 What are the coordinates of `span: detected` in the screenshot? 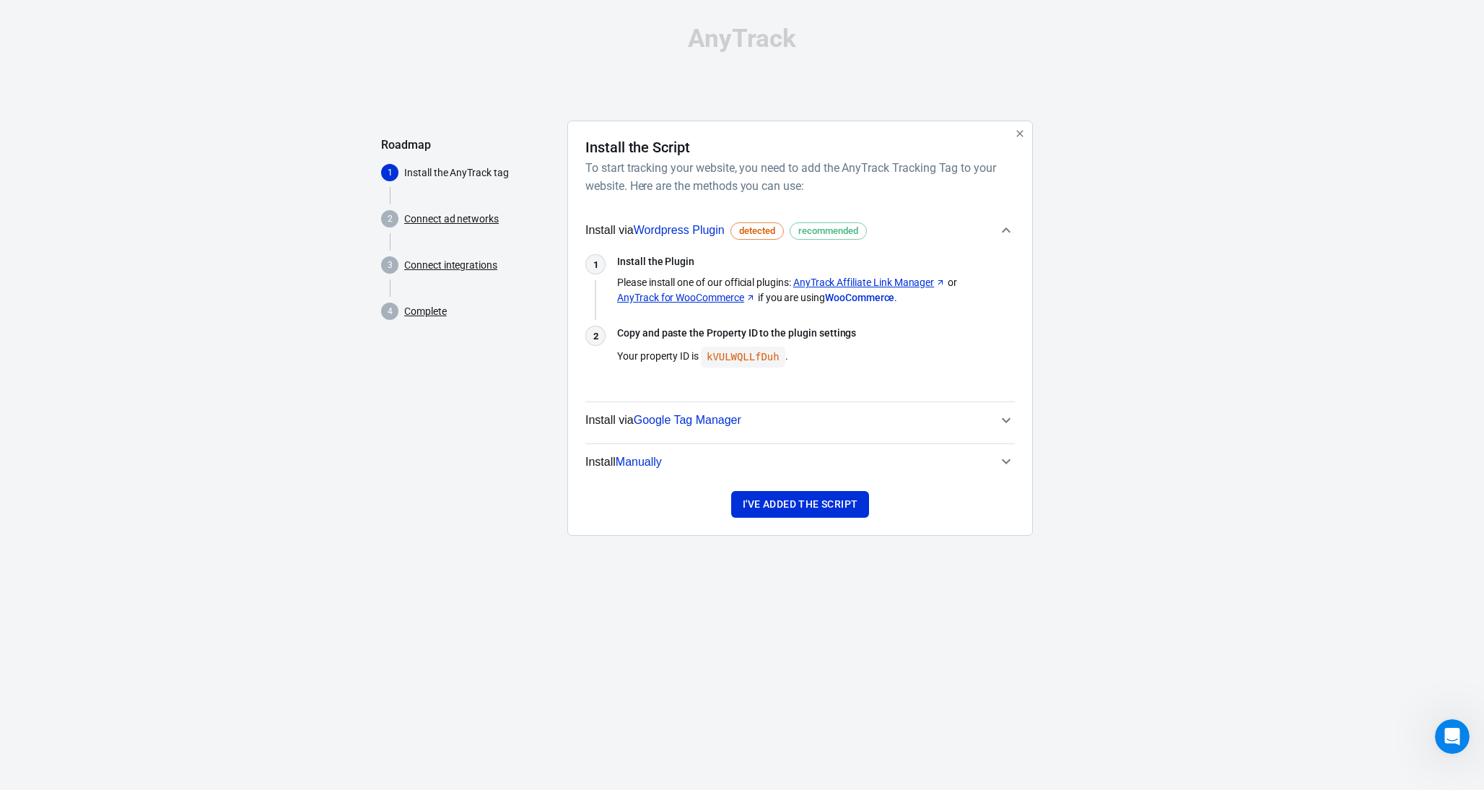 It's located at (757, 231).